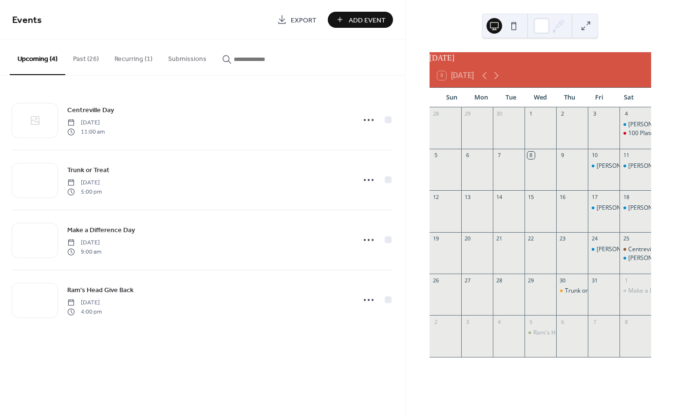 The image size is (675, 417). I want to click on span: Events, so click(27, 20).